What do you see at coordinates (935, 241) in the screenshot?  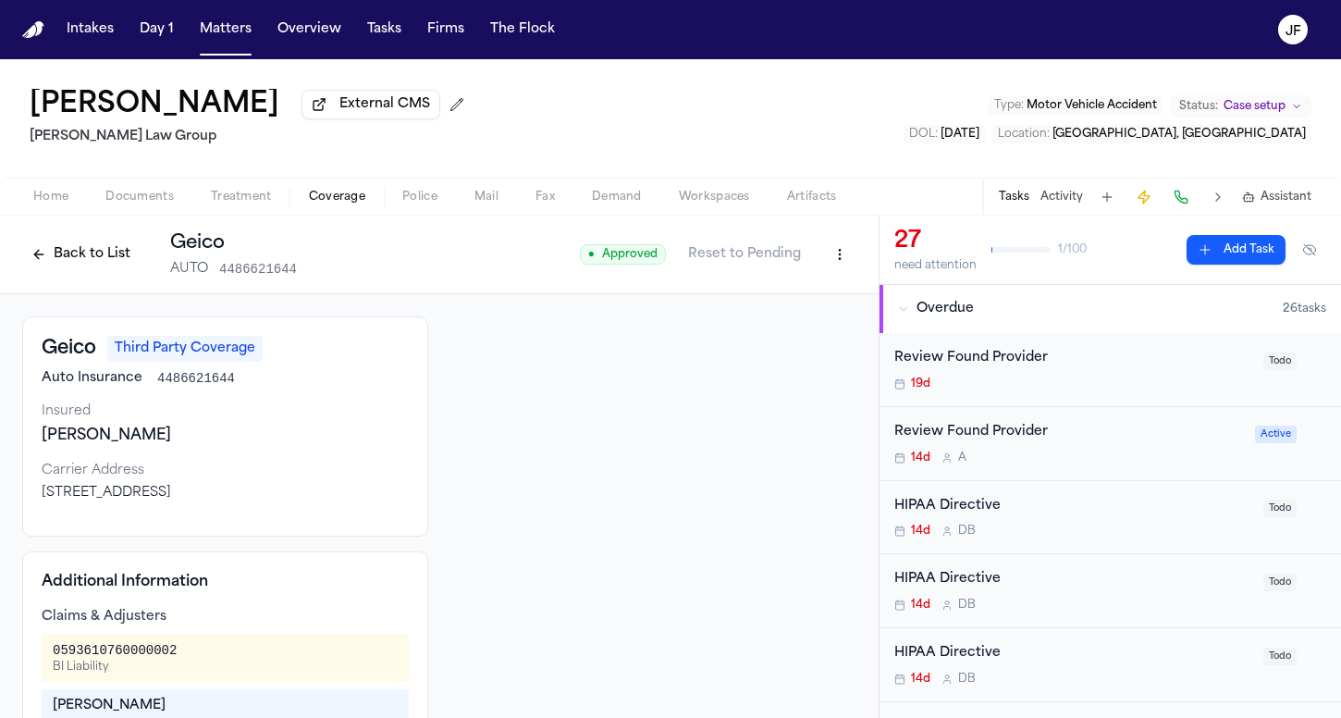 I see `div: 27` at bounding box center [935, 241].